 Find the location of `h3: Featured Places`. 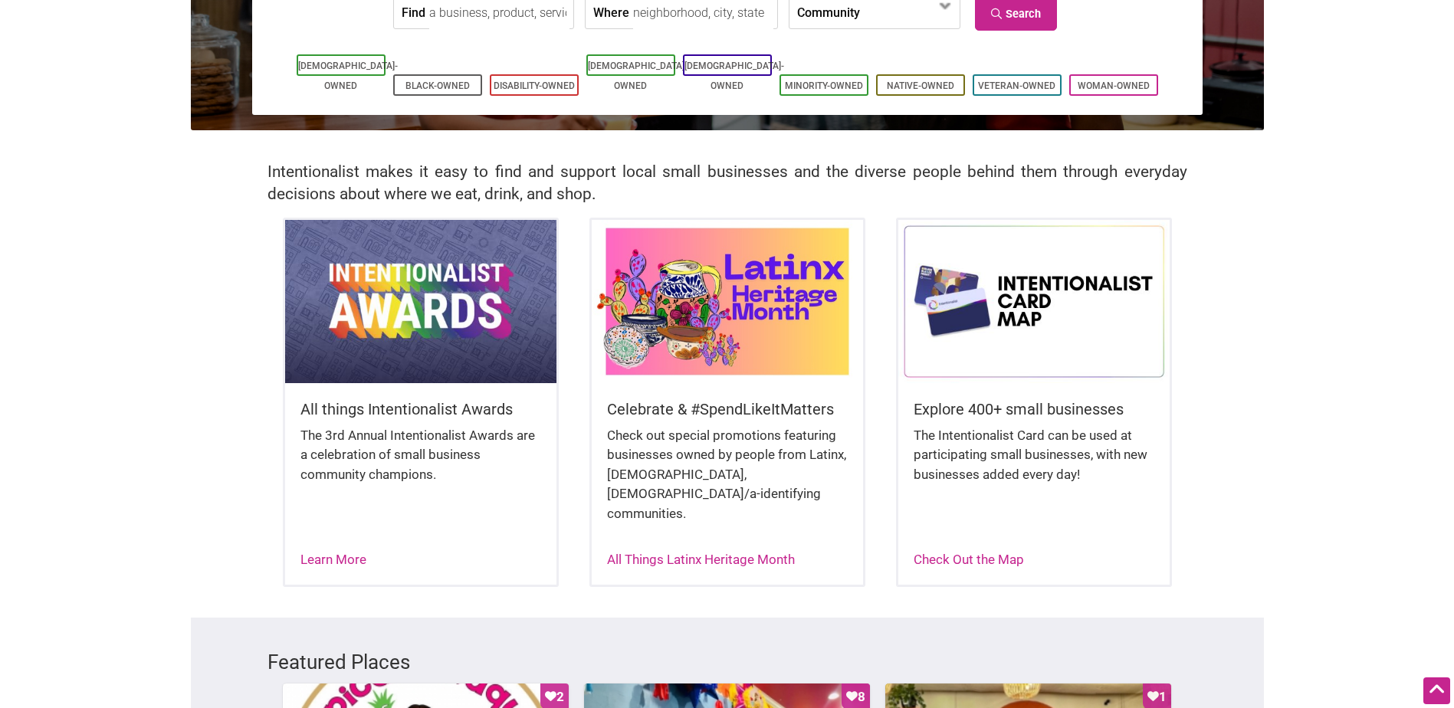

h3: Featured Places is located at coordinates (727, 662).